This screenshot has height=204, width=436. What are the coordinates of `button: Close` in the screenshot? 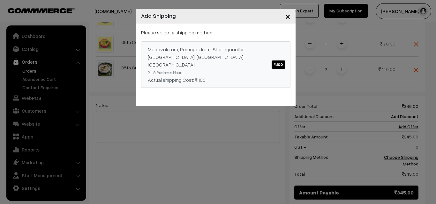 It's located at (287, 16).